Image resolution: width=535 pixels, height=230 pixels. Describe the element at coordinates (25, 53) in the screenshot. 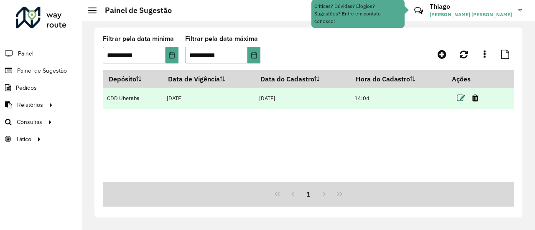

I see `span: Painel` at that location.